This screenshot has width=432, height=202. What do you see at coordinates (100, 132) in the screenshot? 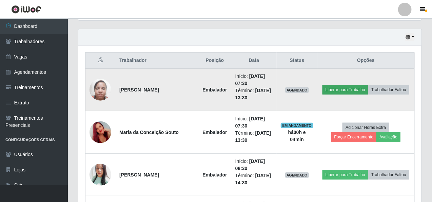
I see `img: 1746815738665.jpeg` at bounding box center [100, 132].